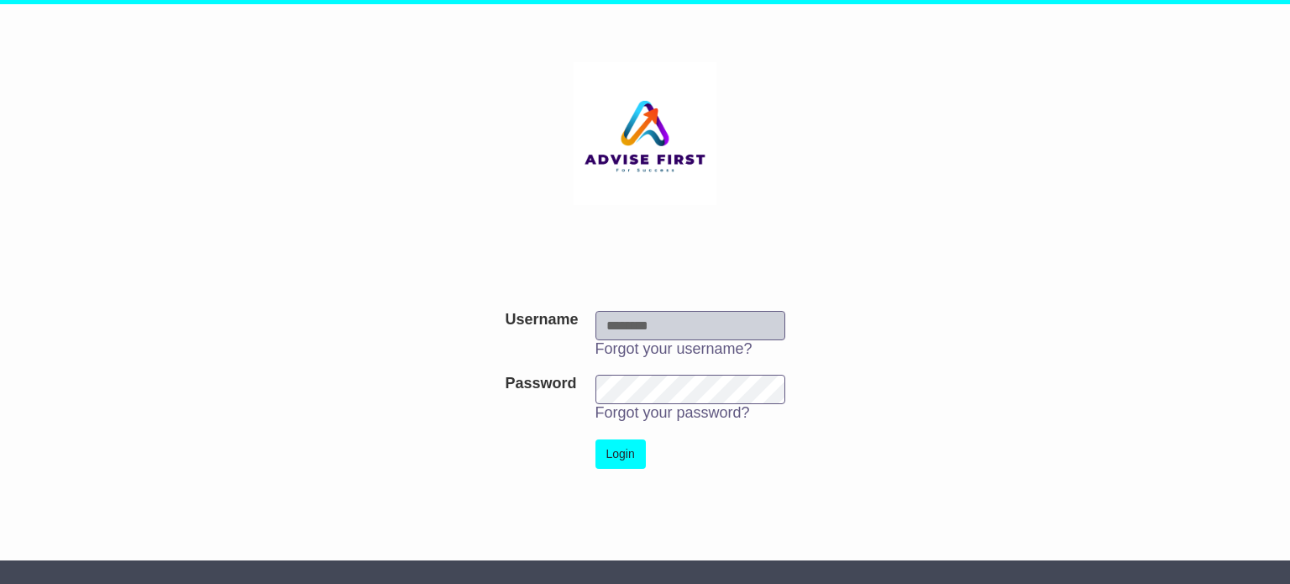  I want to click on label: Username, so click(541, 320).